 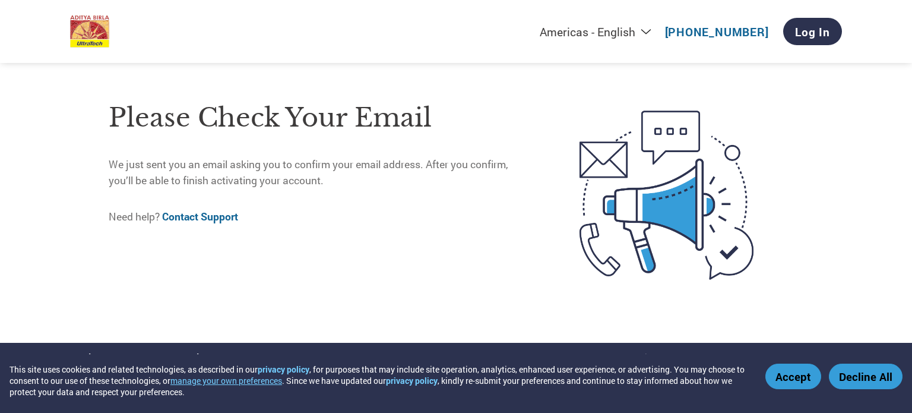 What do you see at coordinates (200, 216) in the screenshot?
I see `a: Contact Support` at bounding box center [200, 216].